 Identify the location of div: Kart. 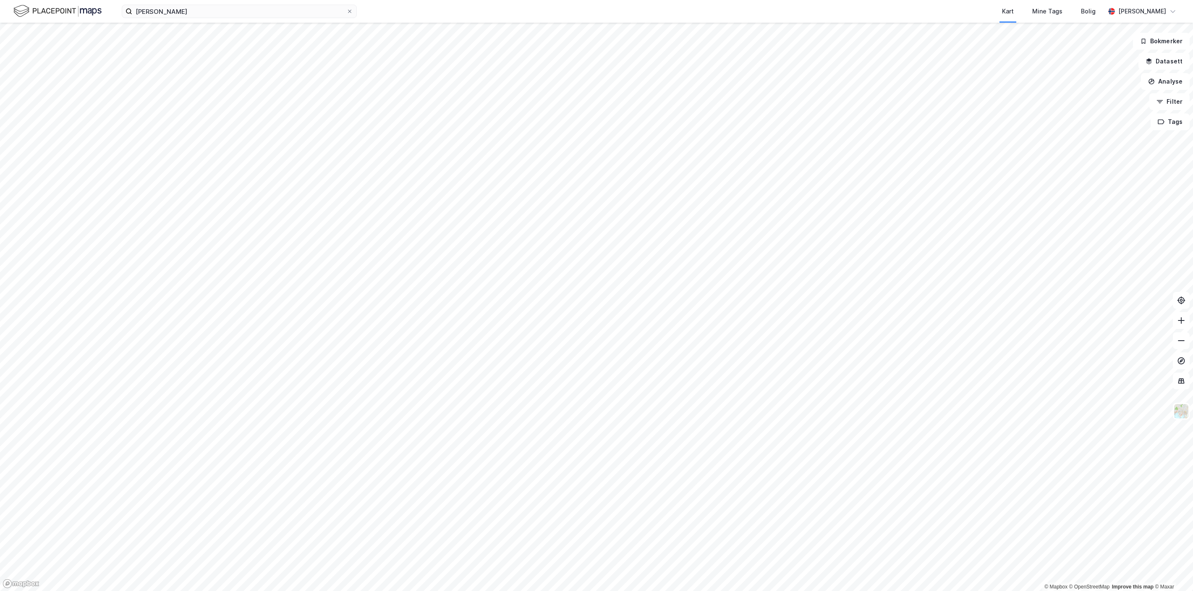
(1008, 11).